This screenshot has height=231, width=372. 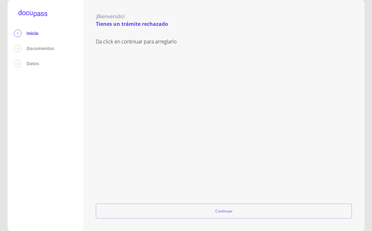 I want to click on p: Inicio, so click(x=32, y=33).